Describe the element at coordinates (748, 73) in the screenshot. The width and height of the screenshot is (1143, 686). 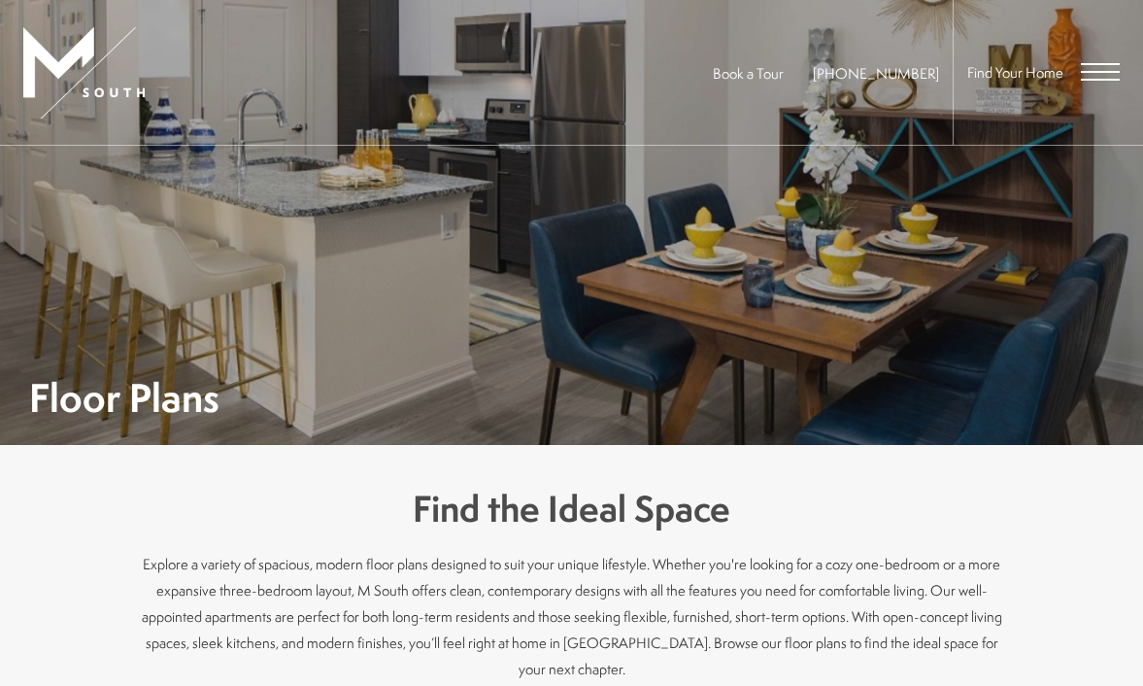
I see `a: Book a Tour` at that location.